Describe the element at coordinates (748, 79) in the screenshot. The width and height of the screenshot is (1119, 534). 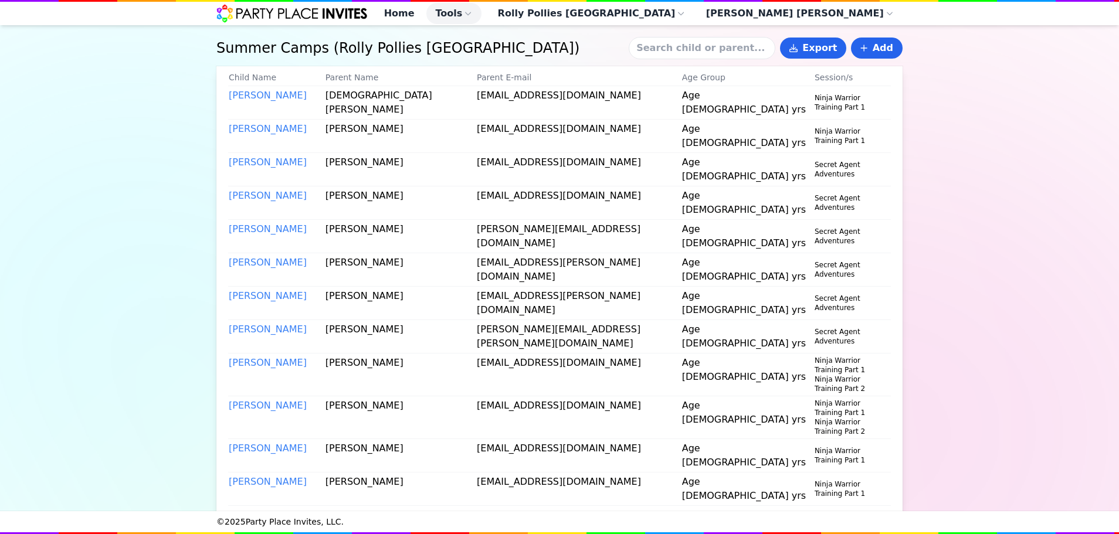
I see `th: Age Group` at that location.